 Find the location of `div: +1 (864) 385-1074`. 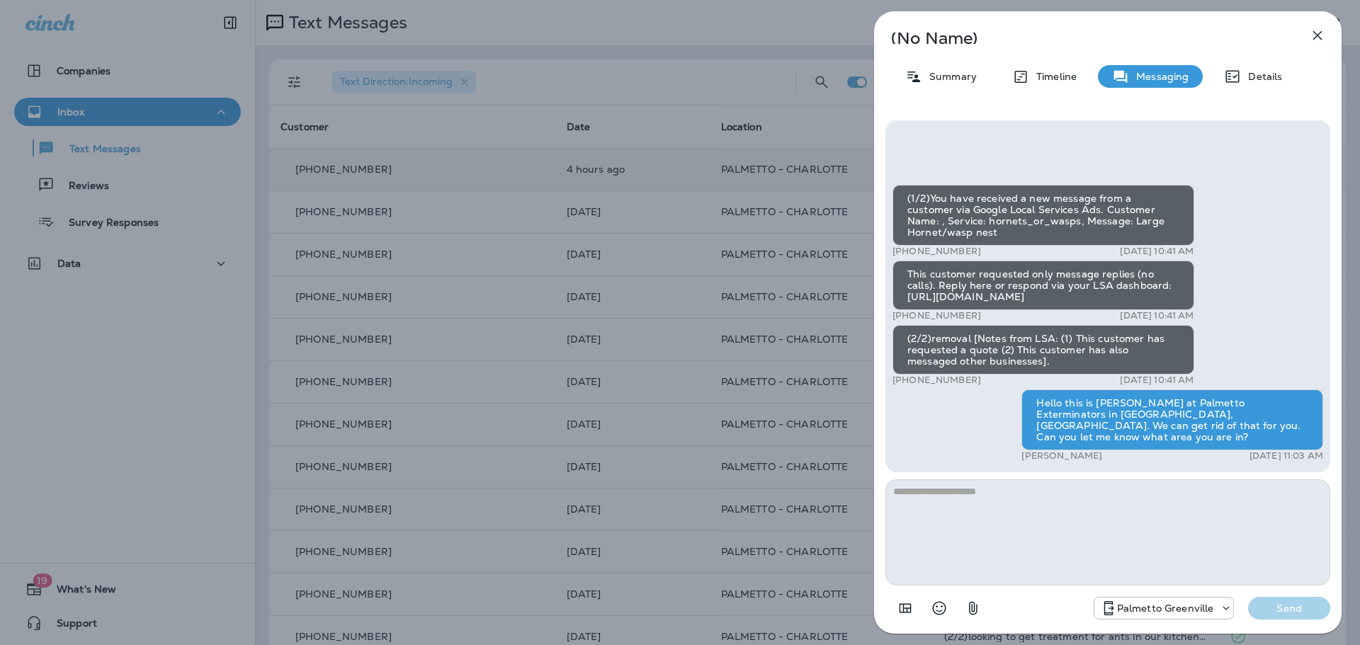

div: +1 (864) 385-1074 is located at coordinates (1164, 609).